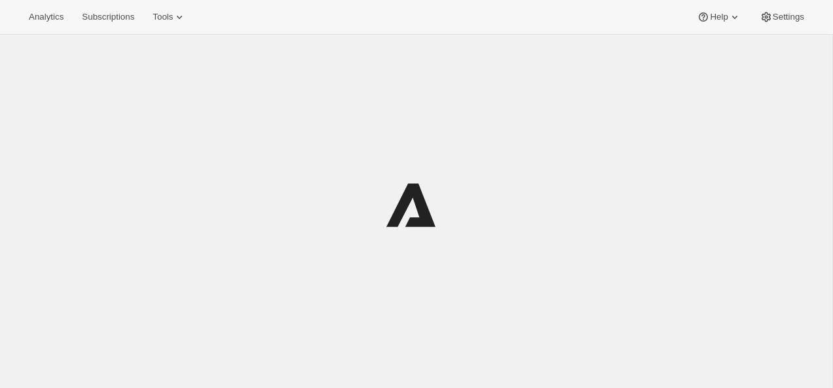 This screenshot has width=833, height=388. What do you see at coordinates (46, 17) in the screenshot?
I see `button: Analytics` at bounding box center [46, 17].